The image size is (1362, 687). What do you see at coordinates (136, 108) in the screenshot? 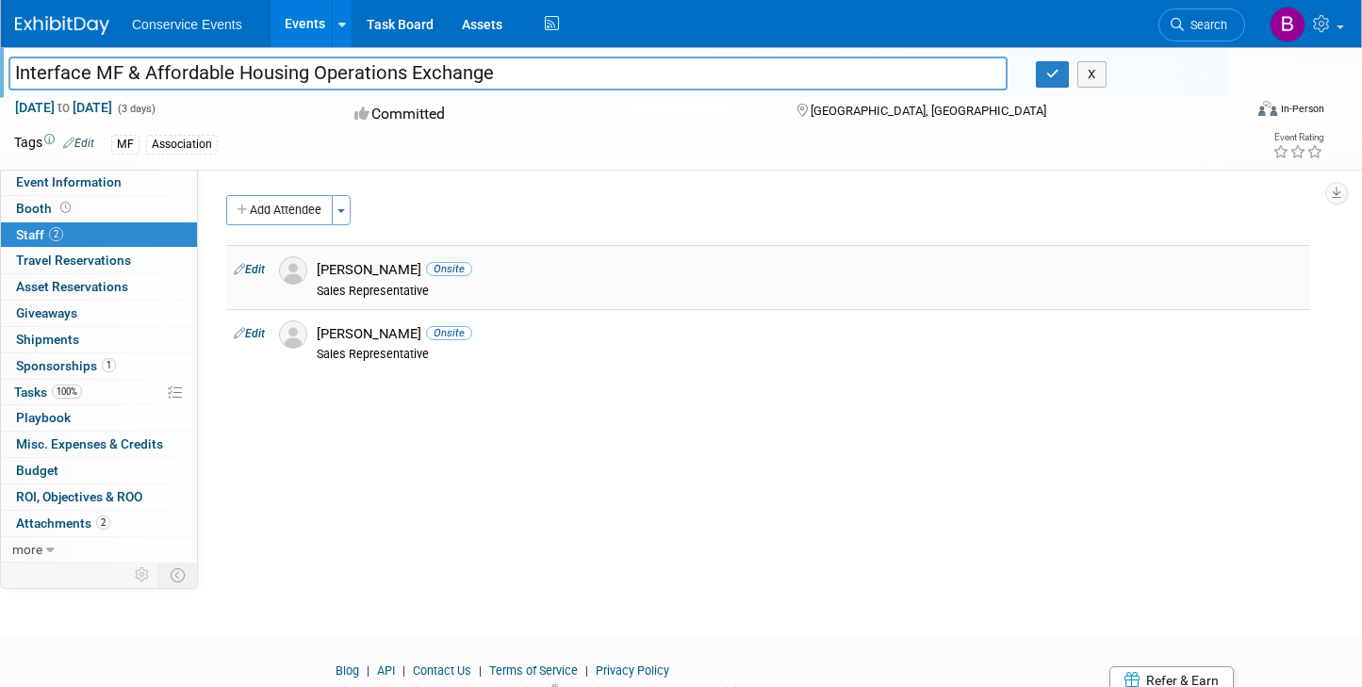
I see `span: (3 days)` at bounding box center [136, 108].